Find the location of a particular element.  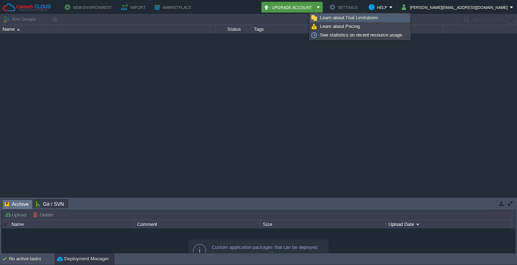

button: Marketplace is located at coordinates (174, 7).